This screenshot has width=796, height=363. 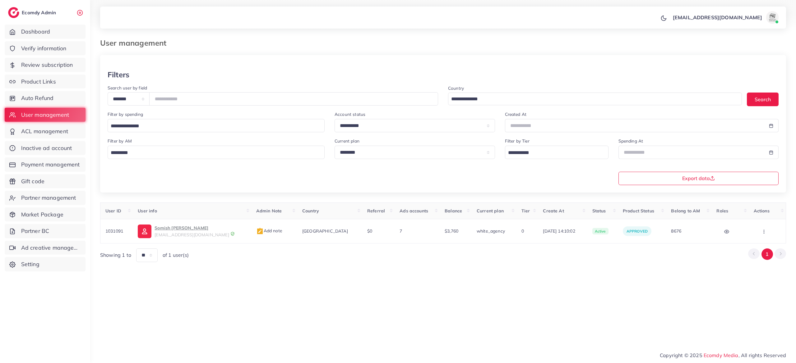 I want to click on span: Dashboard, so click(x=35, y=32).